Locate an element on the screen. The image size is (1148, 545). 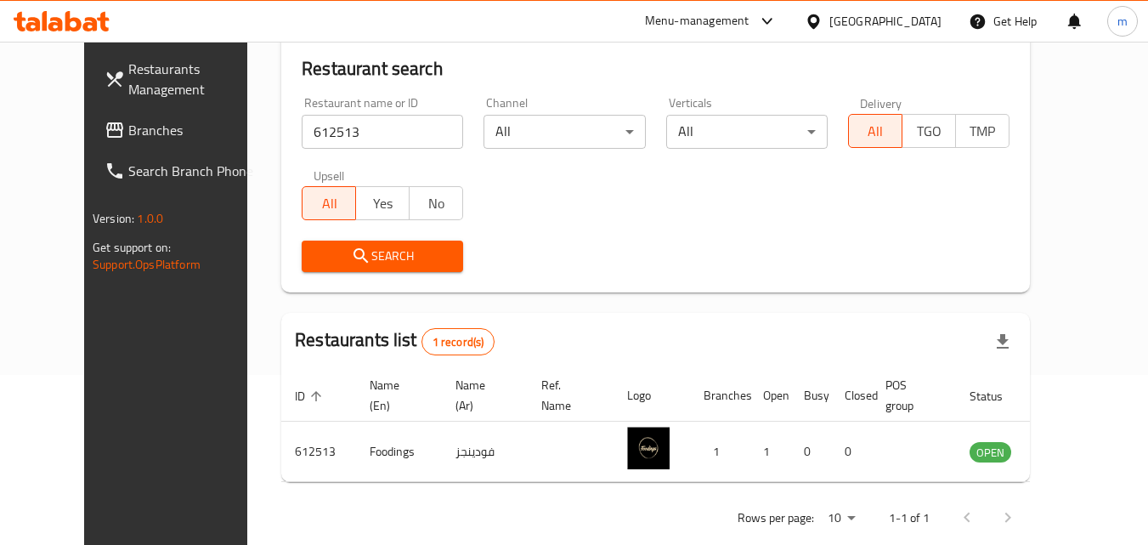
td: Foodings is located at coordinates (399, 451).